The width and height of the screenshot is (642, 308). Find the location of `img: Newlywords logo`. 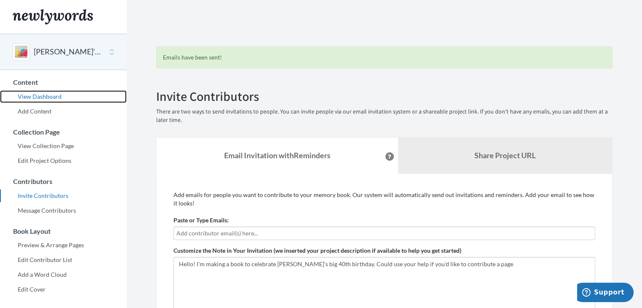

img: Newlywords logo is located at coordinates (53, 17).